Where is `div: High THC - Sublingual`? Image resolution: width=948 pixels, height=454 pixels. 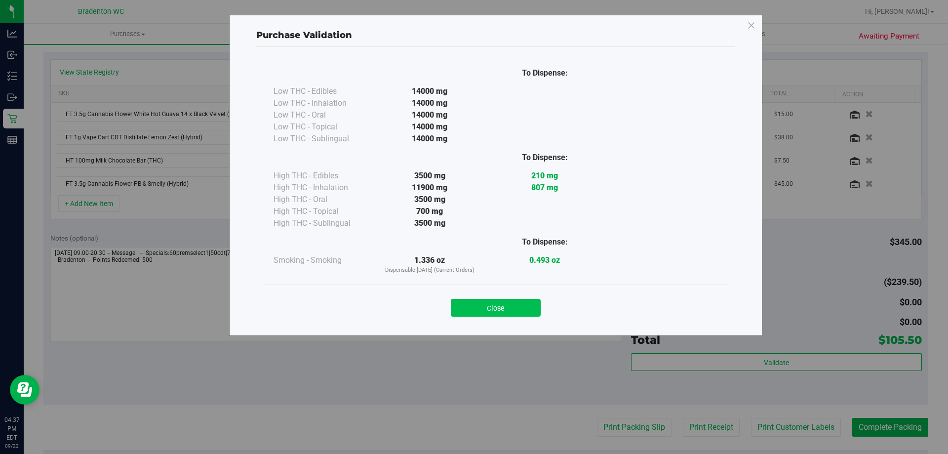 div: High THC - Sublingual is located at coordinates (323, 223).